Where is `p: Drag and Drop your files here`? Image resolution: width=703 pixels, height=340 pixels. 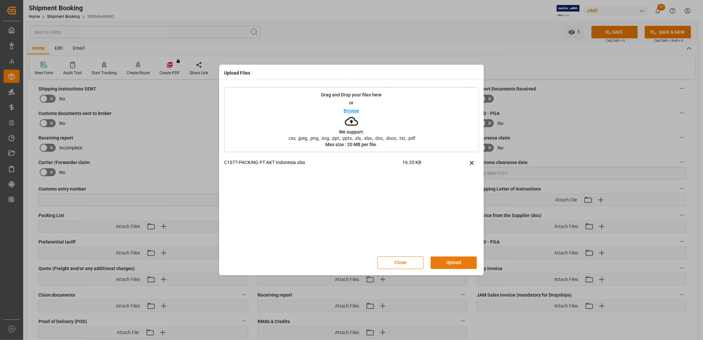 p: Drag and Drop your files here is located at coordinates (352, 95).